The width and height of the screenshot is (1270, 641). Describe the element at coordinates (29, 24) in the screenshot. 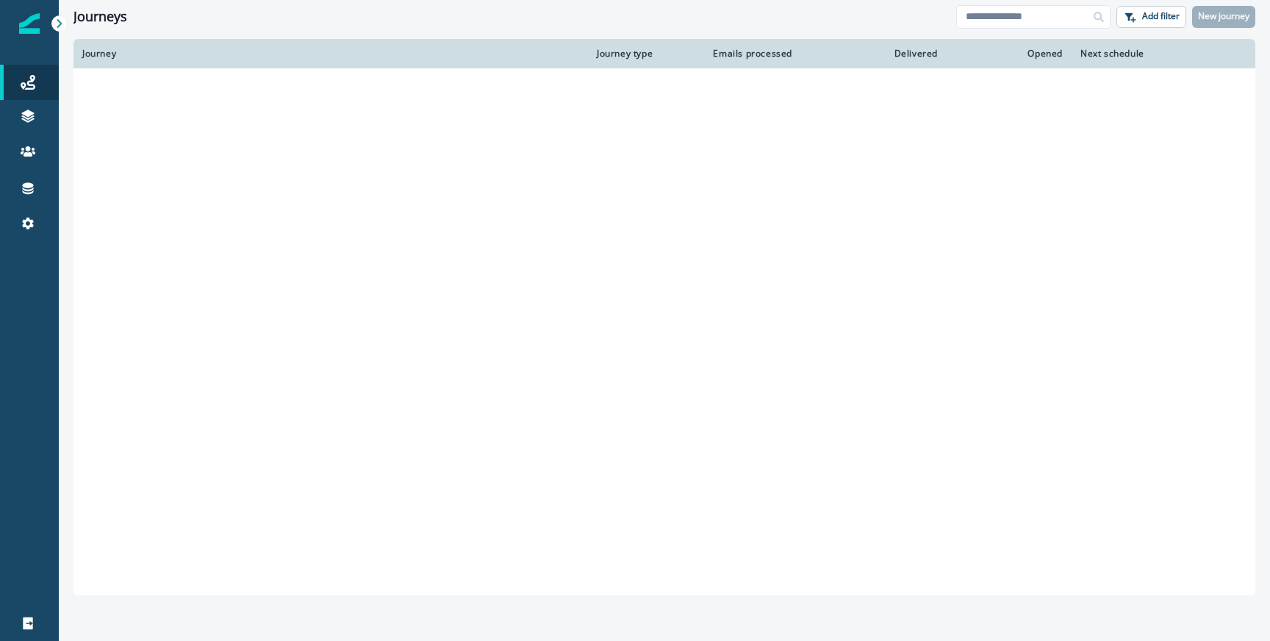

I see `img: Inflection` at that location.